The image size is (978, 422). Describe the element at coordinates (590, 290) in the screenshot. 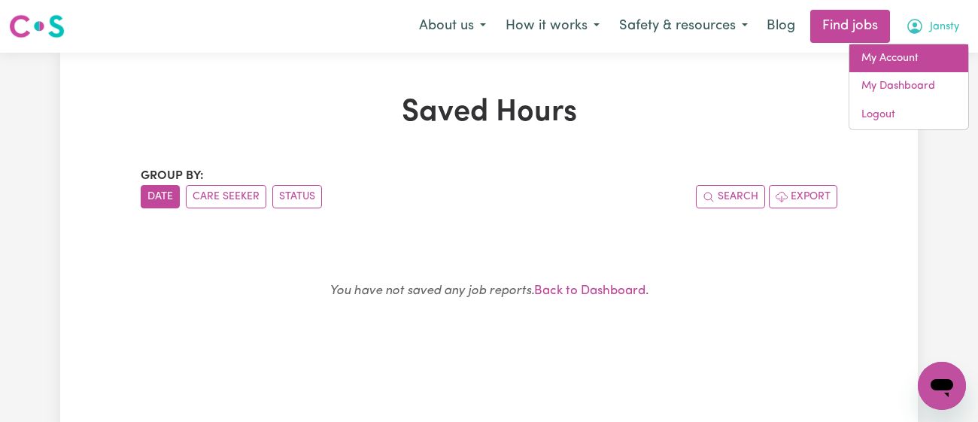

I see `a: Back to Dashboard` at that location.